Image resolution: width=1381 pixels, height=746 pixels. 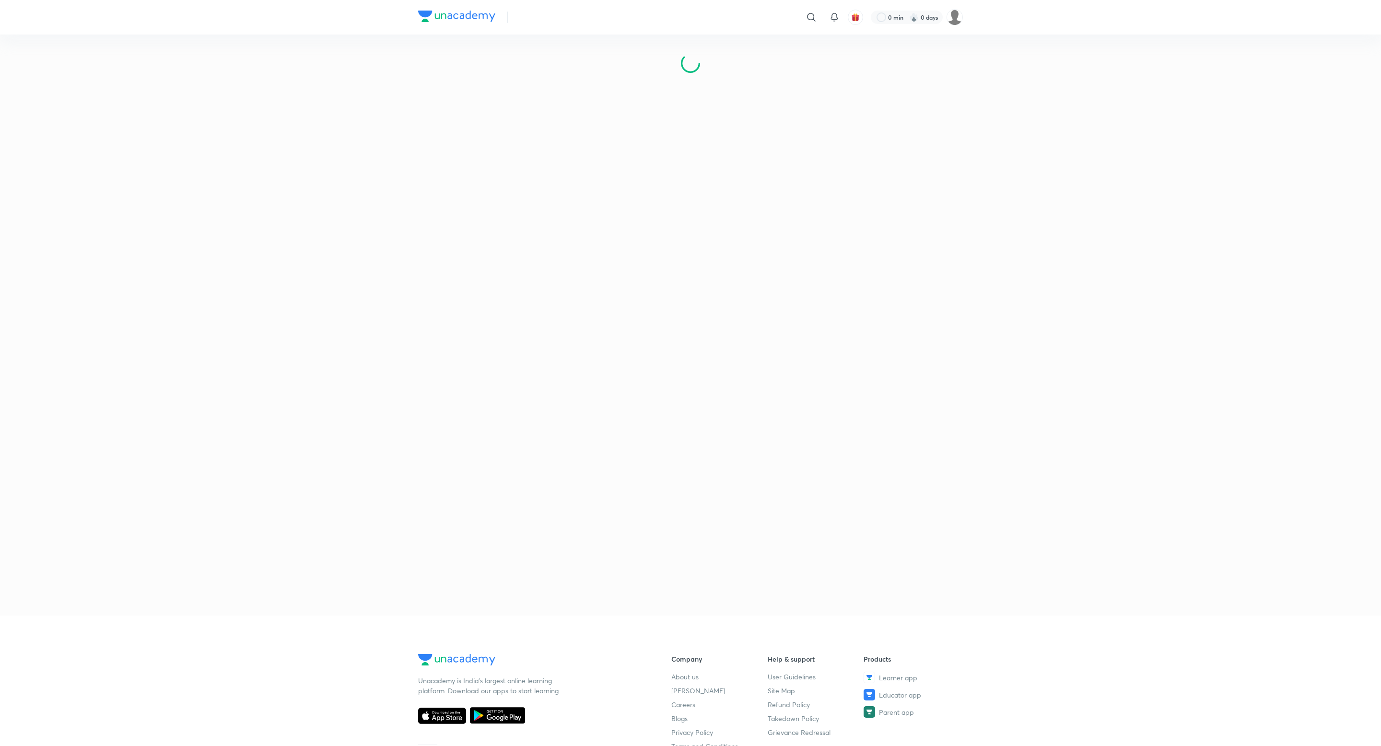 What do you see at coordinates (856, 17) in the screenshot?
I see `img: avatar` at bounding box center [856, 17].